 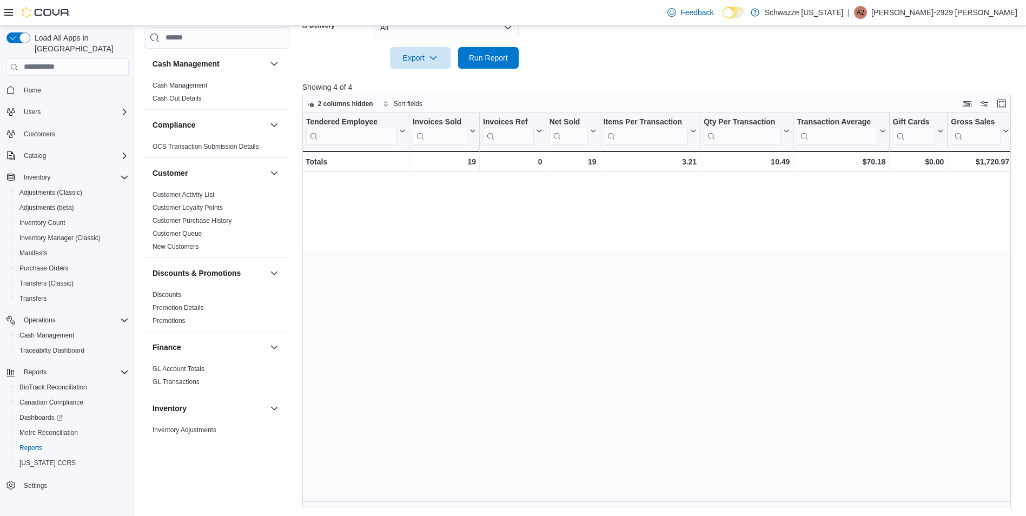 I want to click on div: Adrian-2929 Telles, so click(x=861, y=12).